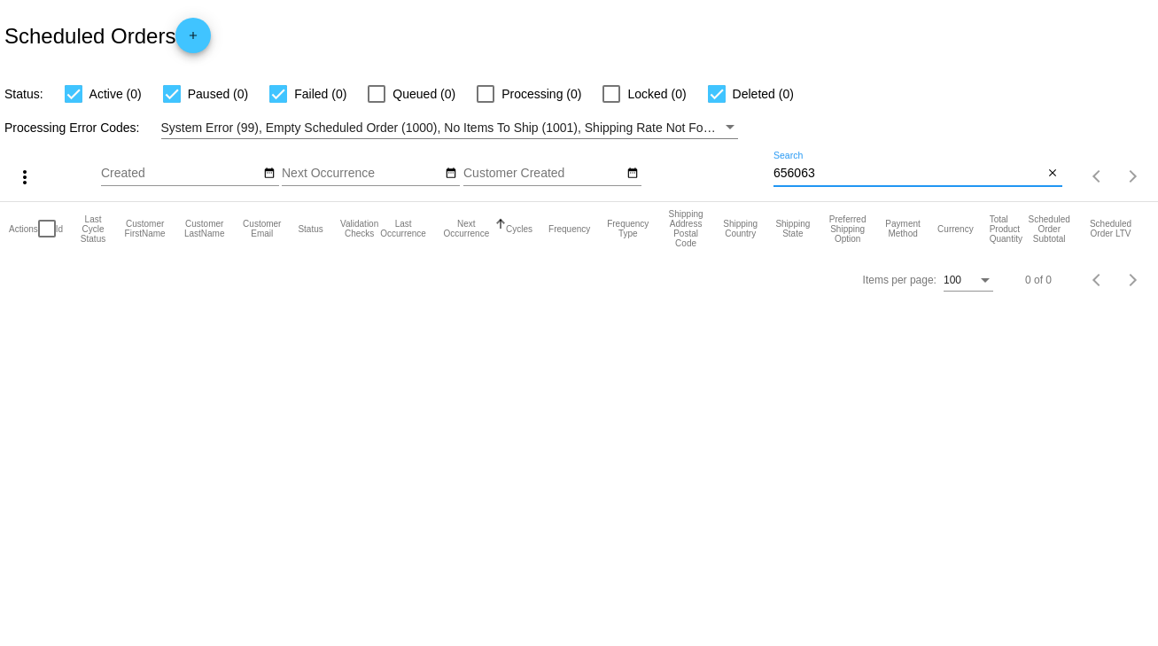 This screenshot has width=1158, height=646. Describe the element at coordinates (423, 94) in the screenshot. I see `span: Queued (0)` at that location.